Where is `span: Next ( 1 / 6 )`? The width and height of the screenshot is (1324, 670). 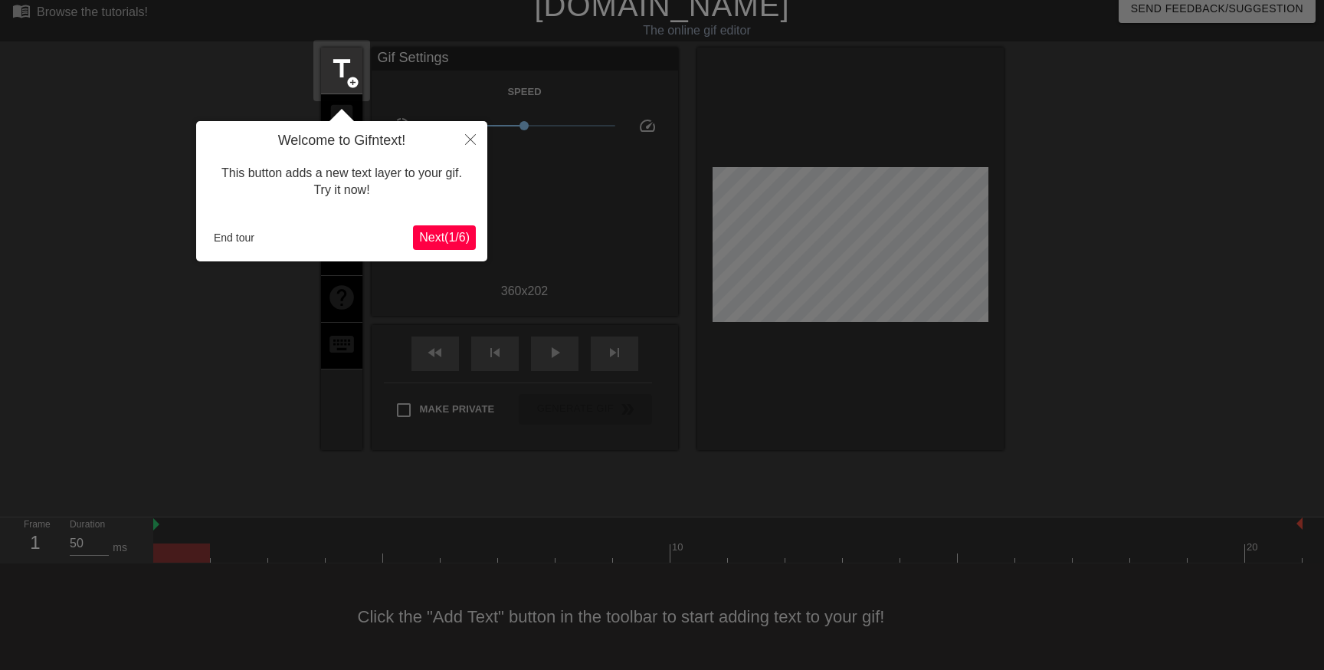 span: Next ( 1 / 6 ) is located at coordinates (444, 237).